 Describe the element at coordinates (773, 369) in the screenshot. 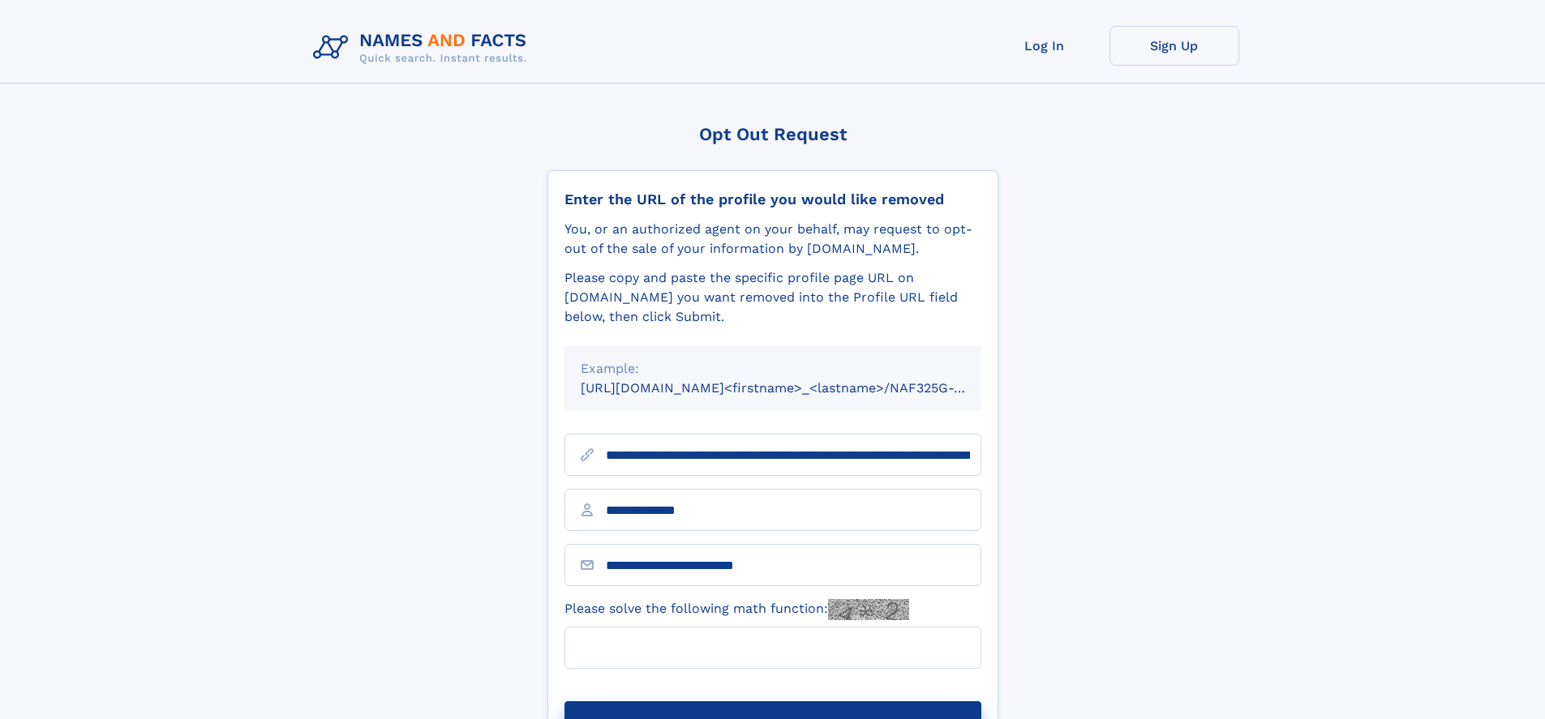

I see `div: Example:` at that location.